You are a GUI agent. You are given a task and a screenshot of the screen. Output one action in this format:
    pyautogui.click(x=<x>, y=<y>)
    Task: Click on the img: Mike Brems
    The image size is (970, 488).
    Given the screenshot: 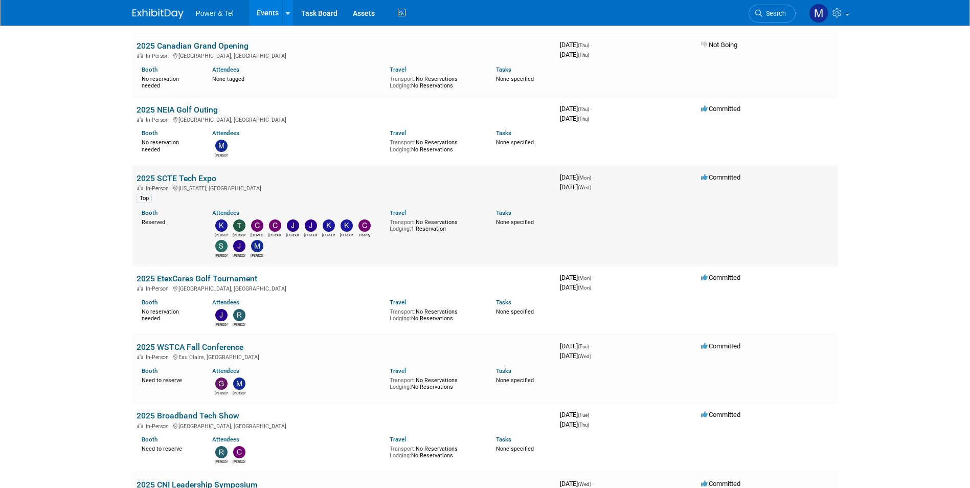 What is the action you would take?
    pyautogui.click(x=222, y=146)
    